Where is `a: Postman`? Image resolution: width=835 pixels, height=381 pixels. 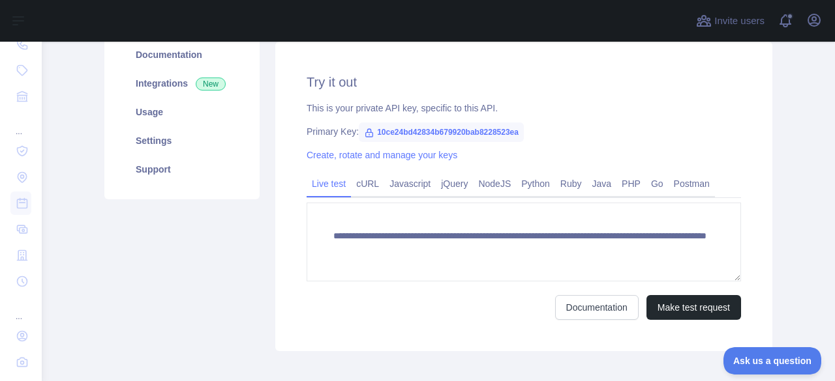 a: Postman is located at coordinates (691, 184).